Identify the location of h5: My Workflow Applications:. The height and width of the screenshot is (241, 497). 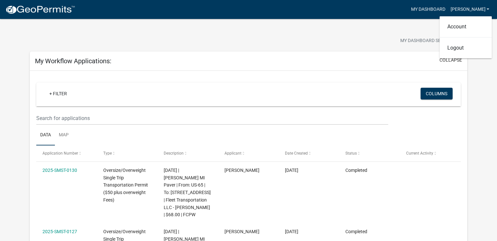
(73, 61).